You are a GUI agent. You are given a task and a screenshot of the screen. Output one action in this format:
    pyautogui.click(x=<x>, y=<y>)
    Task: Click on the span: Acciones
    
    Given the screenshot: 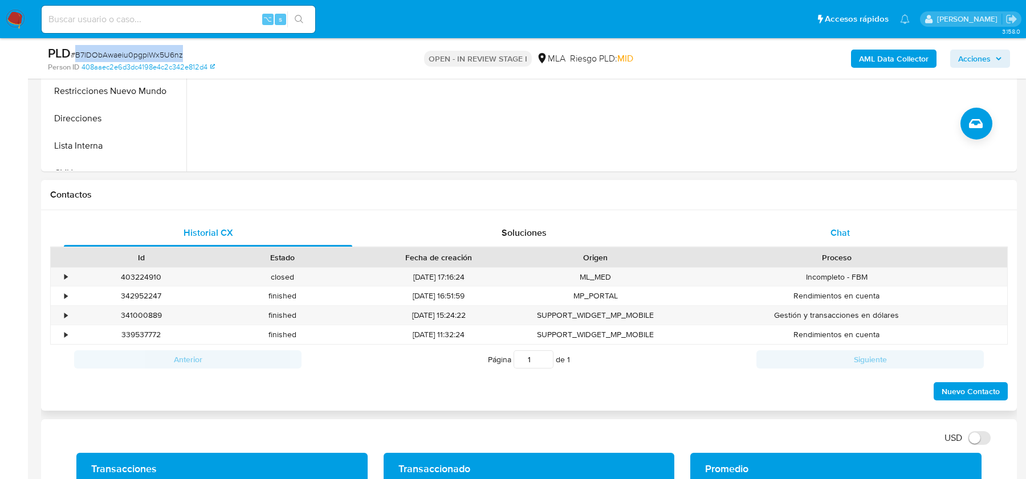 What is the action you would take?
    pyautogui.click(x=974, y=59)
    